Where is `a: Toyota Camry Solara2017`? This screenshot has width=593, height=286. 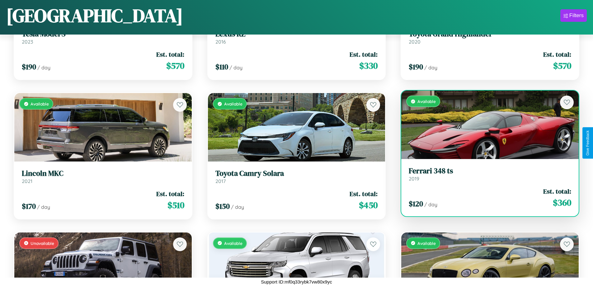
a: Toyota Camry Solara2017 is located at coordinates (297, 176).